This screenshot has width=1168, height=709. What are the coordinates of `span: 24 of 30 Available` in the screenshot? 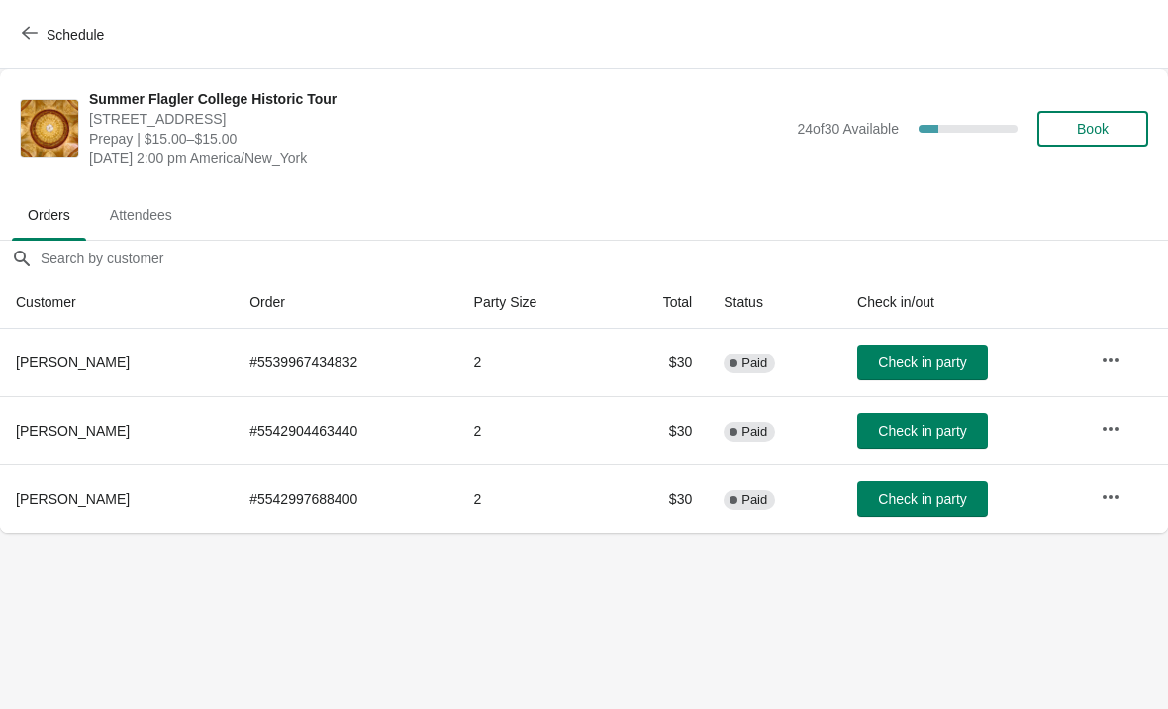 It's located at (847, 129).